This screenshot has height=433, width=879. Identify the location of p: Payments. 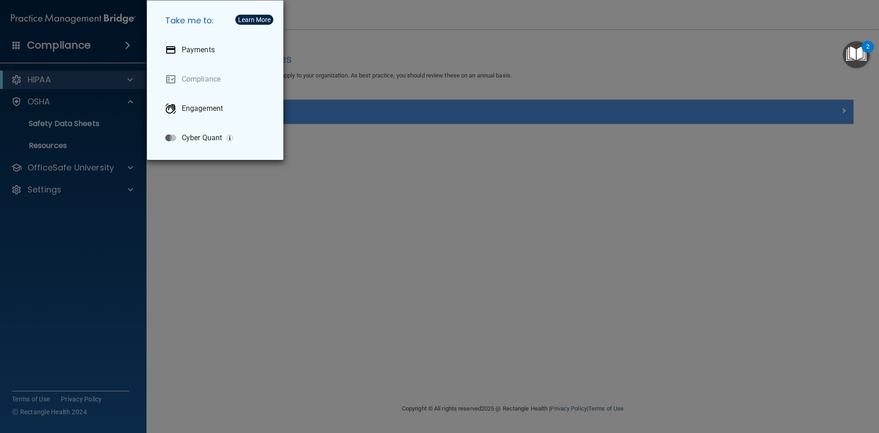
(198, 50).